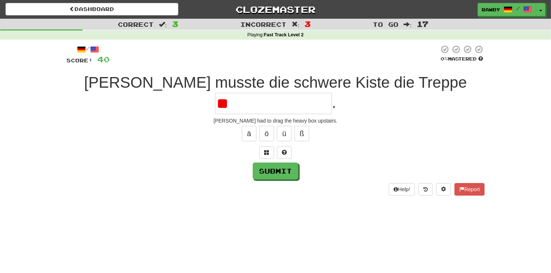  Describe the element at coordinates (267, 153) in the screenshot. I see `button: Switch sentence to multiple choice alt+p` at that location.